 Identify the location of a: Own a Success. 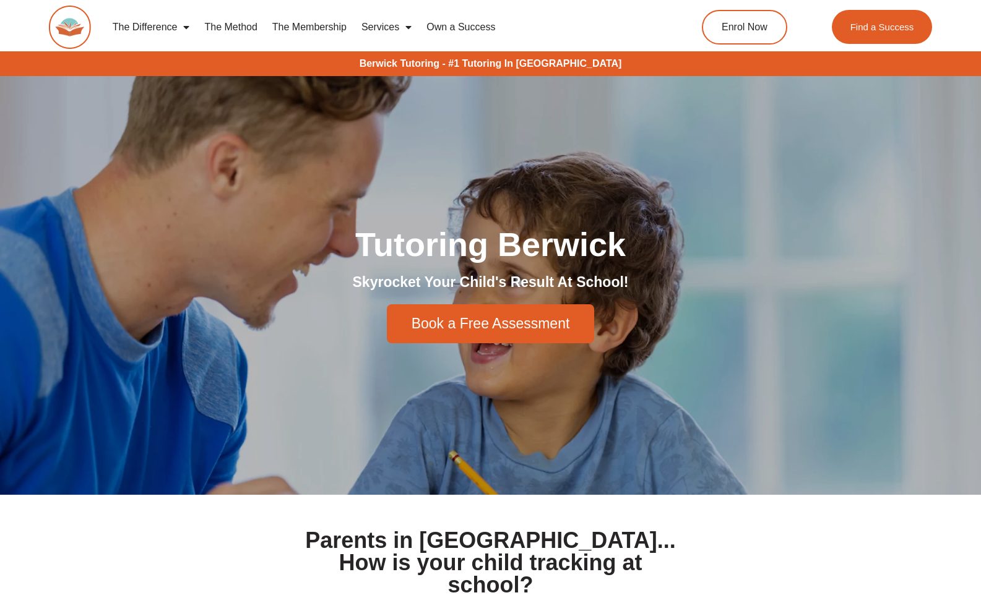
(460, 27).